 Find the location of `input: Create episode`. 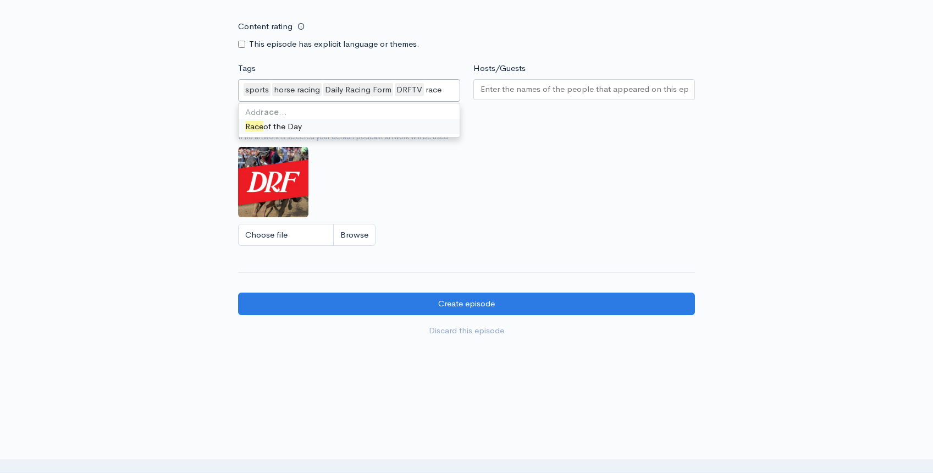

input: Create episode is located at coordinates (466, 304).